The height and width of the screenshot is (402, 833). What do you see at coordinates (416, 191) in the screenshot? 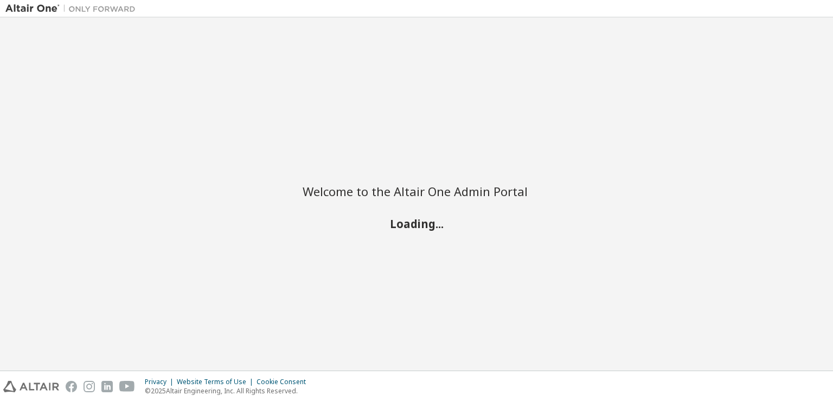
I see `h2: Welcome to the Altair One Admin Portal` at bounding box center [416, 191].